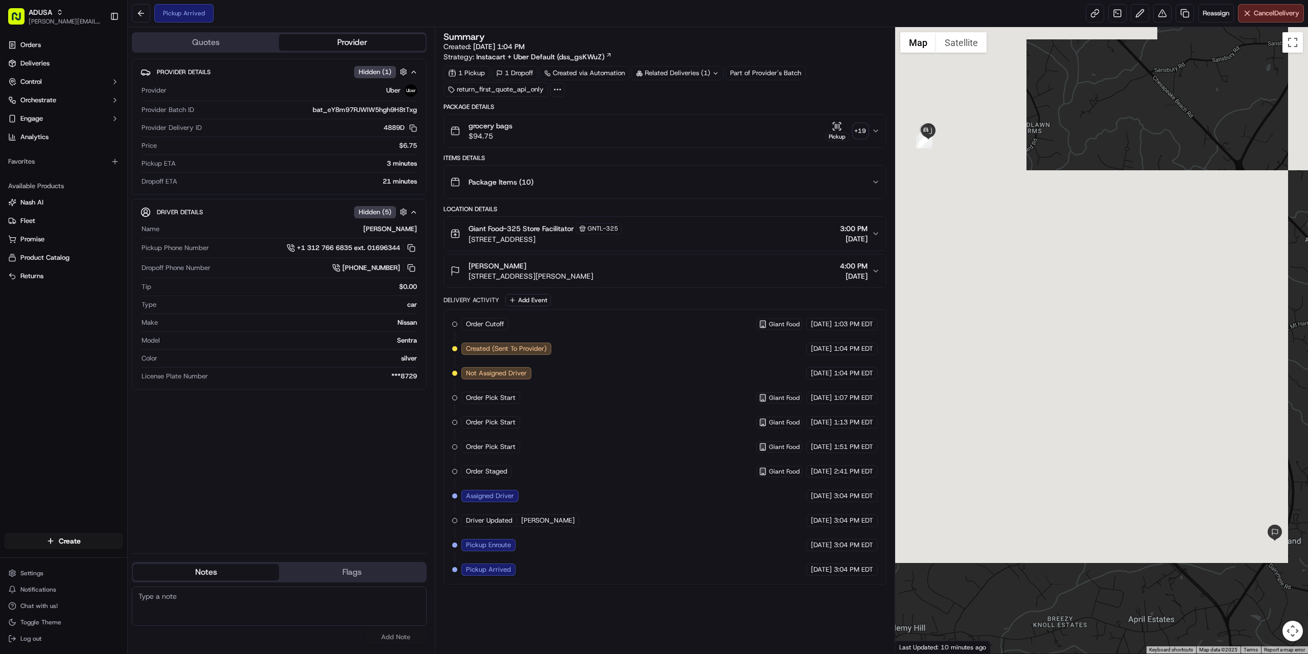 This screenshot has width=1308, height=654. What do you see at coordinates (489, 569) in the screenshot?
I see `span: Pickup Arrived` at bounding box center [489, 569].